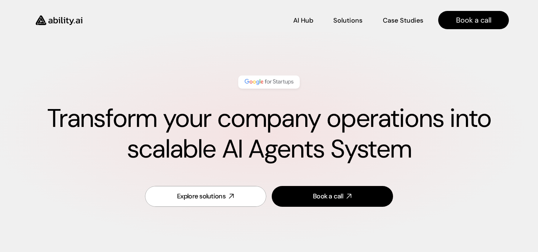  Describe the element at coordinates (303, 20) in the screenshot. I see `a: AI Hub` at that location.